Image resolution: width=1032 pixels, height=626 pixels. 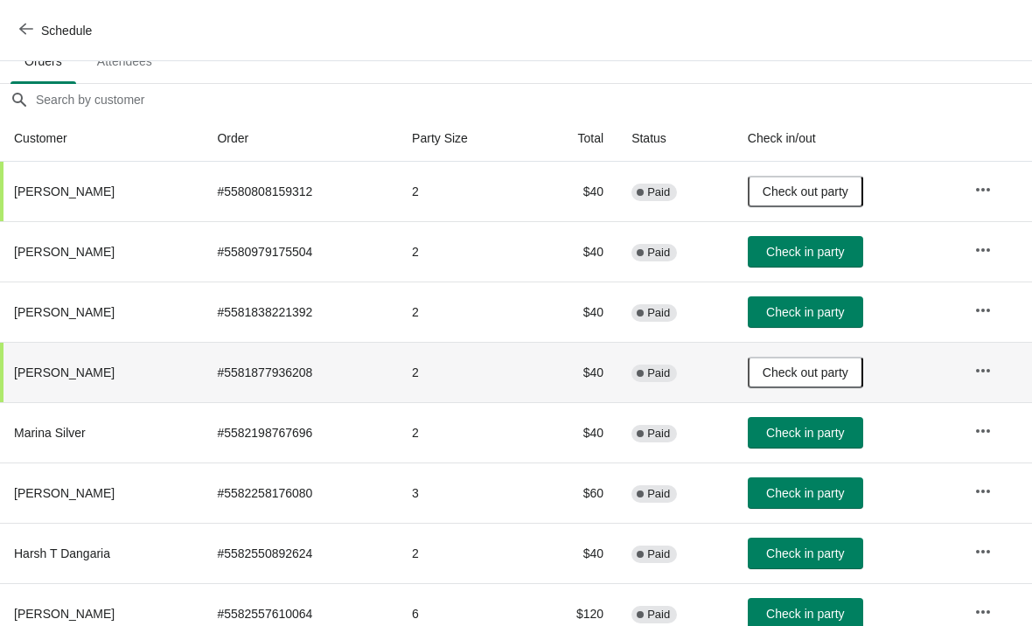 I want to click on input: Search by customer, so click(x=533, y=100).